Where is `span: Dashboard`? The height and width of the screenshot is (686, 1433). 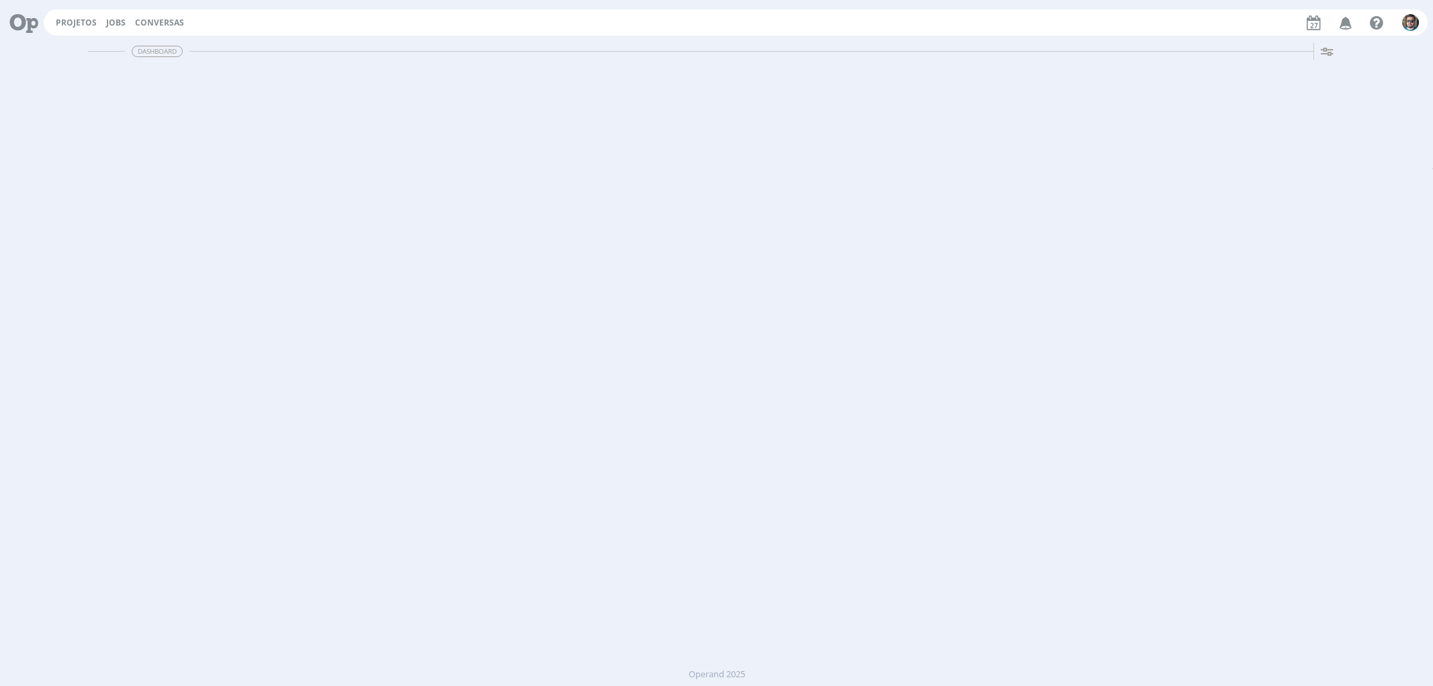
span: Dashboard is located at coordinates (157, 51).